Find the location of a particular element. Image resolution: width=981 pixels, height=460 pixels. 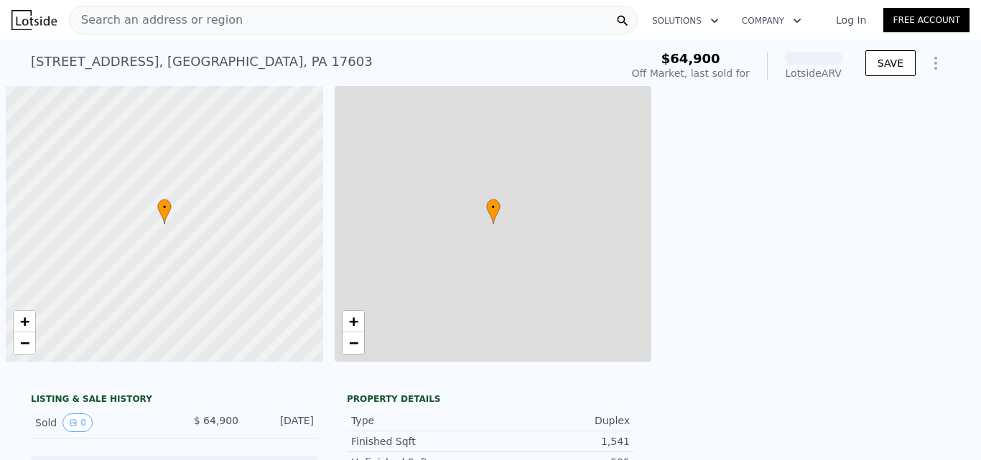

div: LISTING & SALE HISTORY is located at coordinates (175, 401).